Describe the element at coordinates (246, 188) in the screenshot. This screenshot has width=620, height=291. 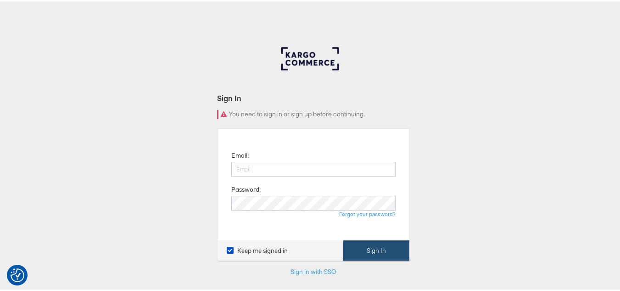
I see `label: Password:` at that location.